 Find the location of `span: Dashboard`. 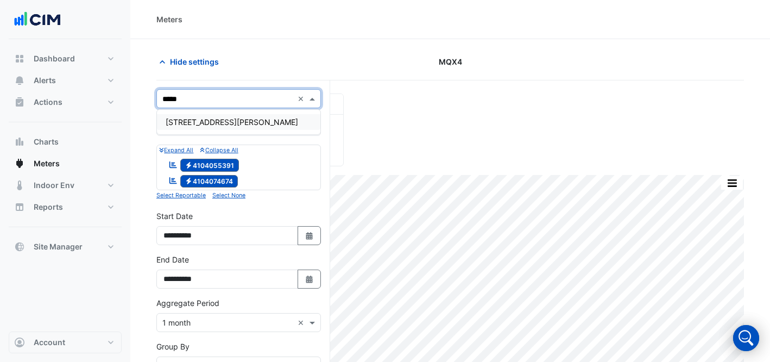

span: Dashboard is located at coordinates (54, 59).